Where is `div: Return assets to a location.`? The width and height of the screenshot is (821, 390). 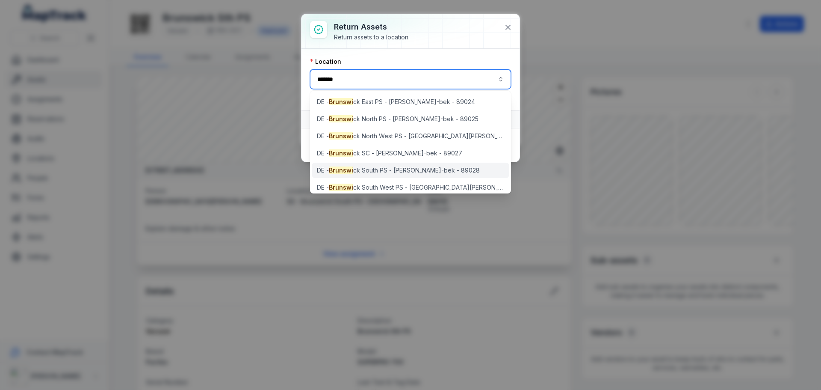
div: Return assets to a location. is located at coordinates (372, 37).